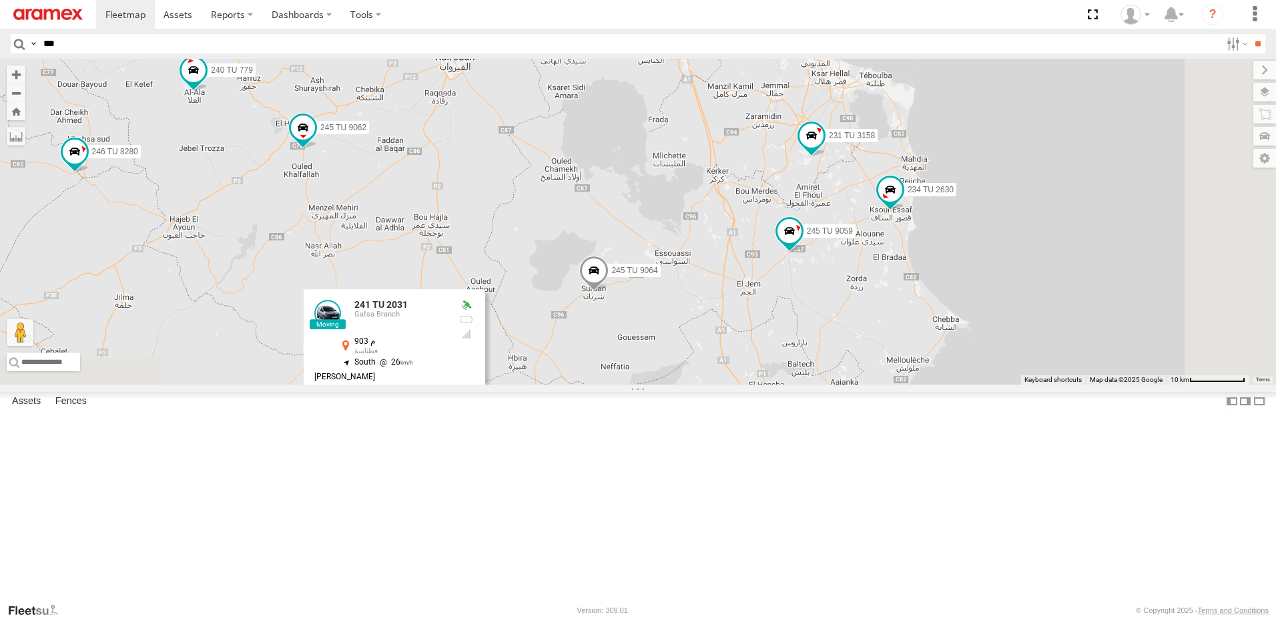  I want to click on label: Dock Summary Table to the Right, so click(1246, 401).